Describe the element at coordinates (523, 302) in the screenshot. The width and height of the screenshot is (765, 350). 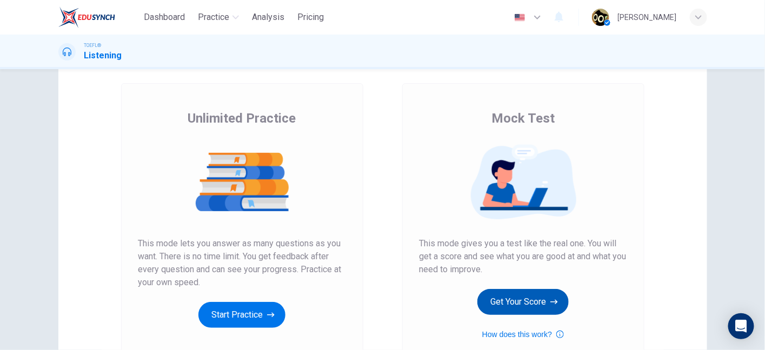
I see `button: Get Your Score` at that location.